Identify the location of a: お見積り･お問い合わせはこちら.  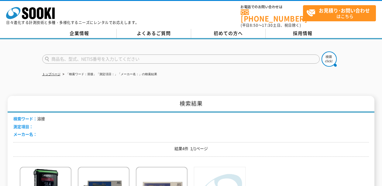
(339, 13).